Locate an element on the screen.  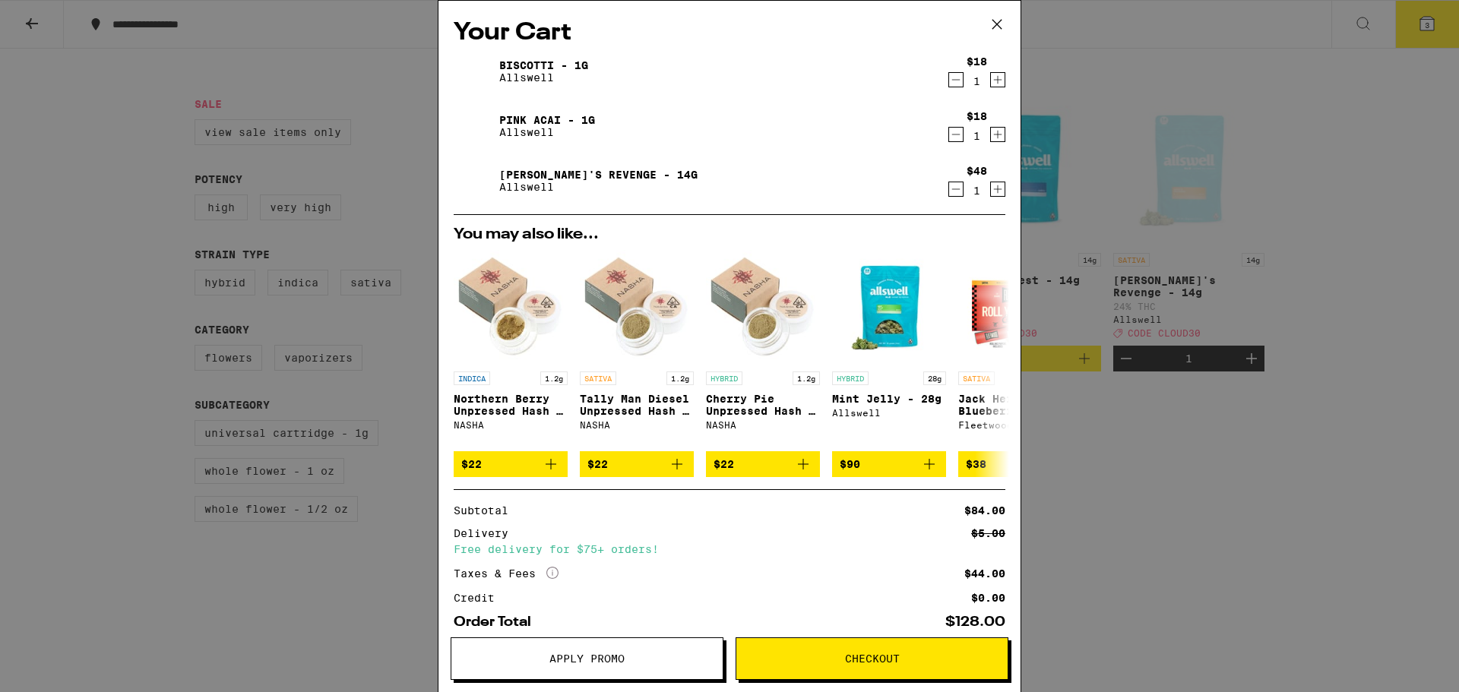
a: Pink Acai - 1g is located at coordinates (547, 120).